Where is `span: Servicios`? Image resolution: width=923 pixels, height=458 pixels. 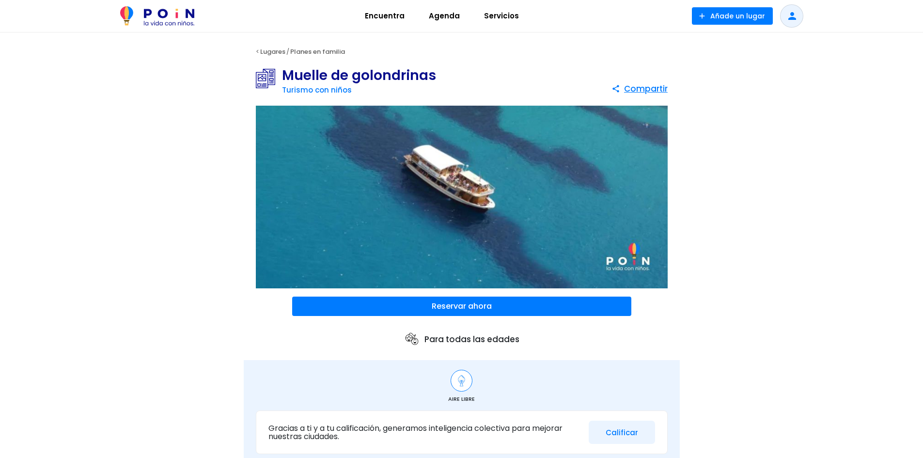 span: Servicios is located at coordinates (501, 16).